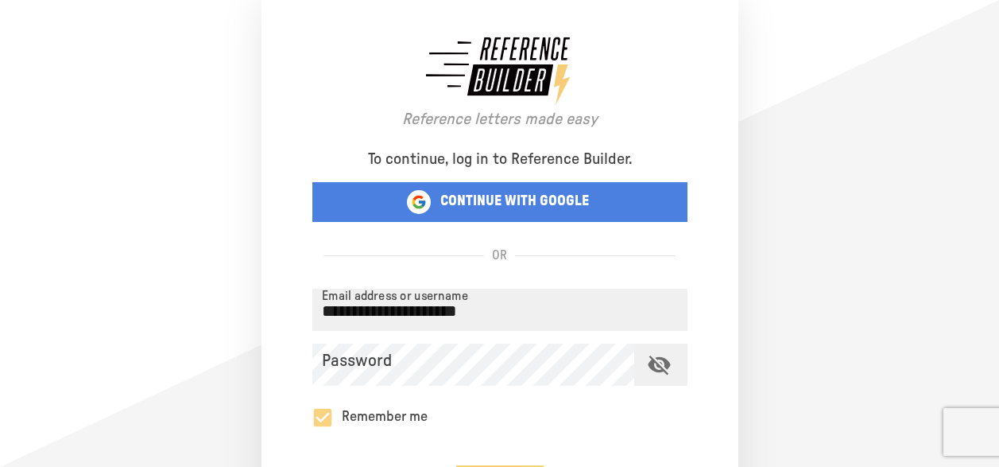 Image resolution: width=999 pixels, height=467 pixels. I want to click on button: toggle password visibility, so click(659, 364).